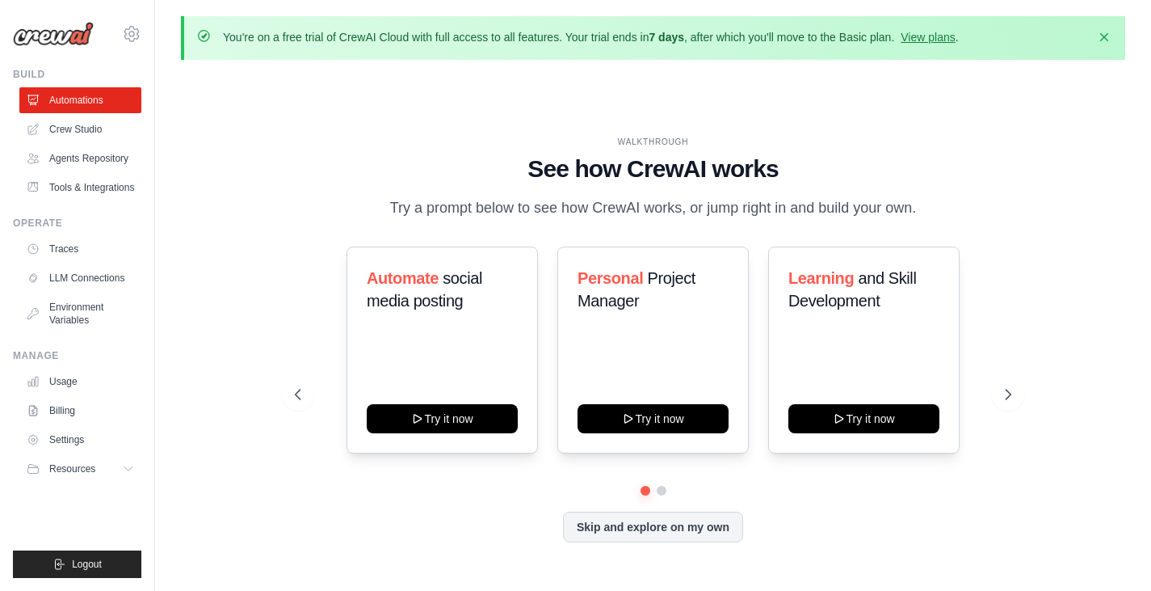  What do you see at coordinates (653, 527) in the screenshot?
I see `button: Skip and explore on my own` at bounding box center [653, 527].